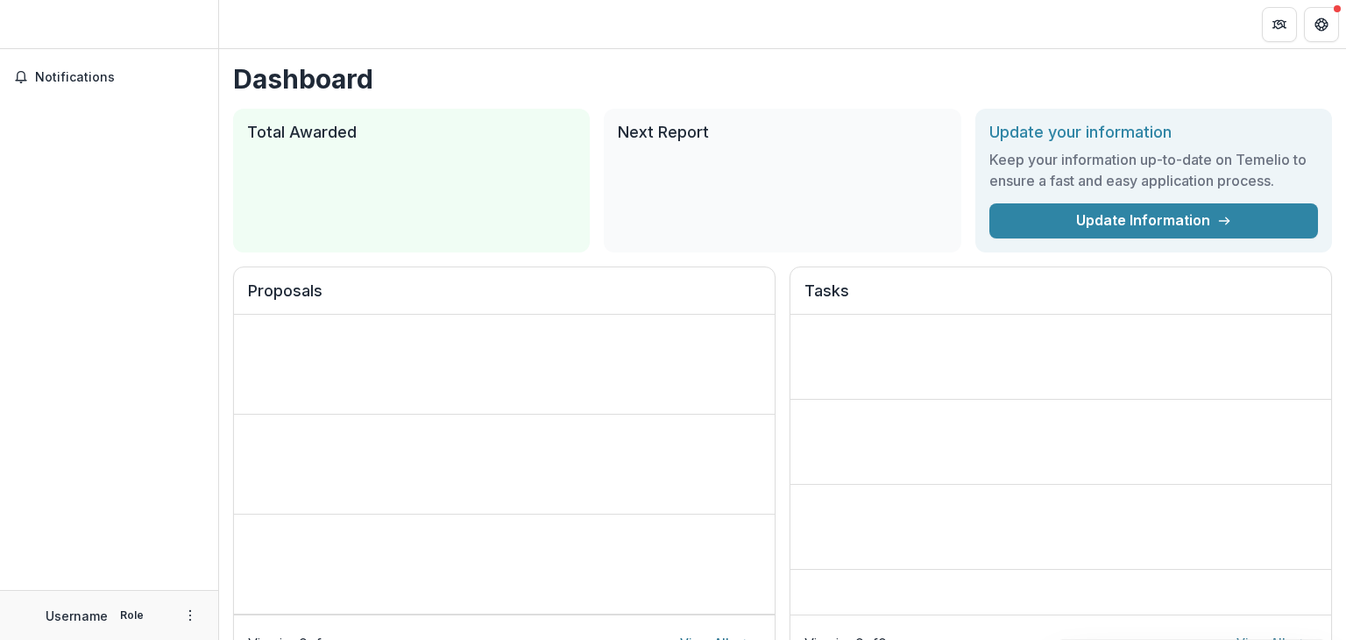  Describe the element at coordinates (1153, 132) in the screenshot. I see `h2: Update your information` at that location.